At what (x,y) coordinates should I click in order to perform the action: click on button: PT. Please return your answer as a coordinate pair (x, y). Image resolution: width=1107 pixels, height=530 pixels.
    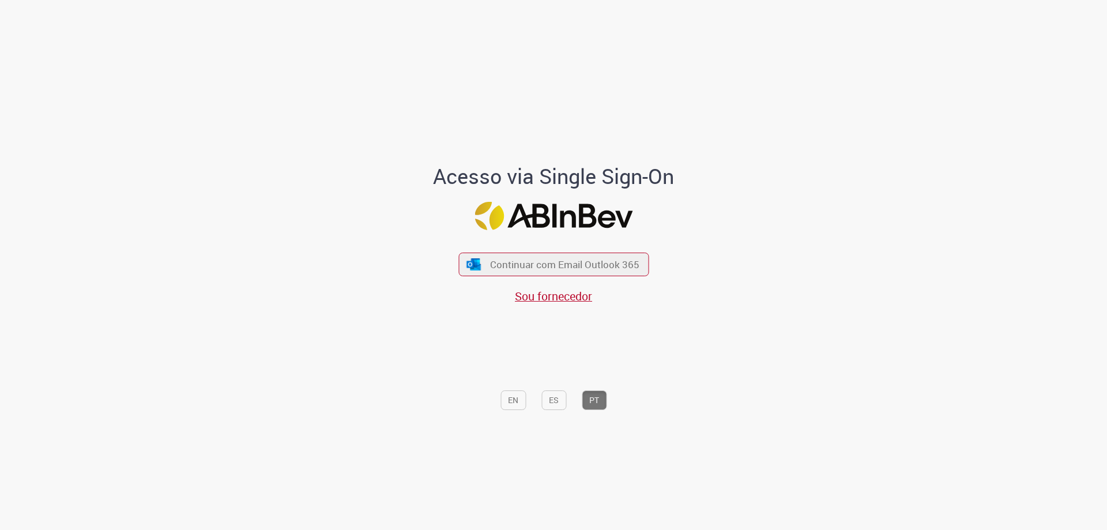
    Looking at the image, I should click on (594, 400).